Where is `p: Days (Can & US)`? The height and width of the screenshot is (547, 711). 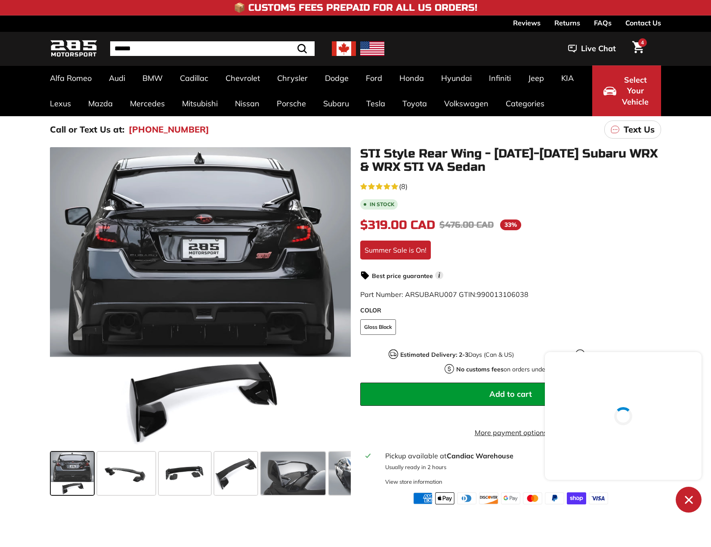 p: Days (Can & US) is located at coordinates (457, 355).